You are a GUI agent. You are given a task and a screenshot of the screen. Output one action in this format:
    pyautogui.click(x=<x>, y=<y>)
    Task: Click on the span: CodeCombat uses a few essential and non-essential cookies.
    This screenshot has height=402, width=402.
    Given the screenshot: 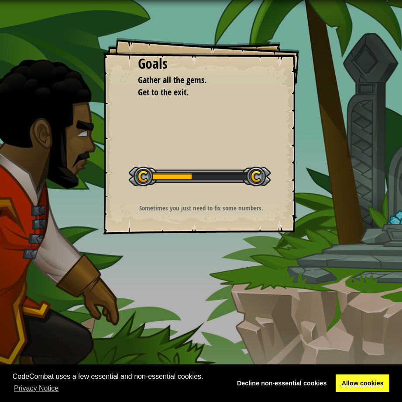 What is the action you would take?
    pyautogui.click(x=118, y=383)
    